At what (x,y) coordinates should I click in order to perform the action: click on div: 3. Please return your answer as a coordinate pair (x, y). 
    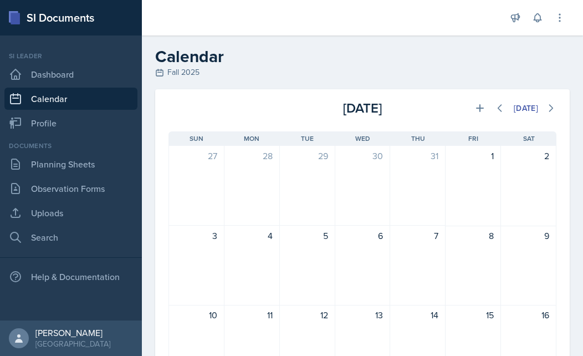
    Looking at the image, I should click on (196, 235).